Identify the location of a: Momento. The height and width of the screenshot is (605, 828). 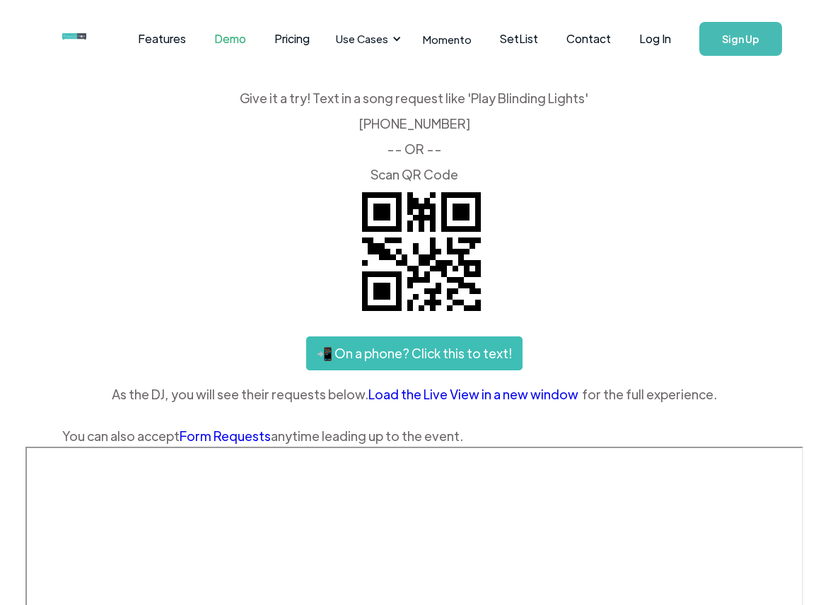
(447, 39).